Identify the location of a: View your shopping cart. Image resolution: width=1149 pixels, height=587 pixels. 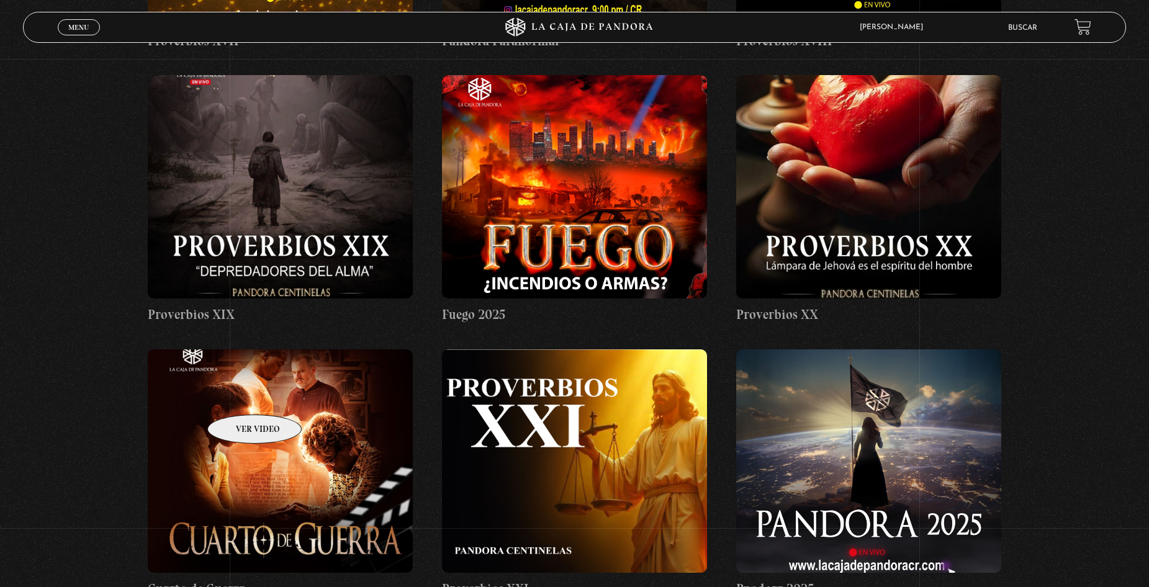
(1083, 27).